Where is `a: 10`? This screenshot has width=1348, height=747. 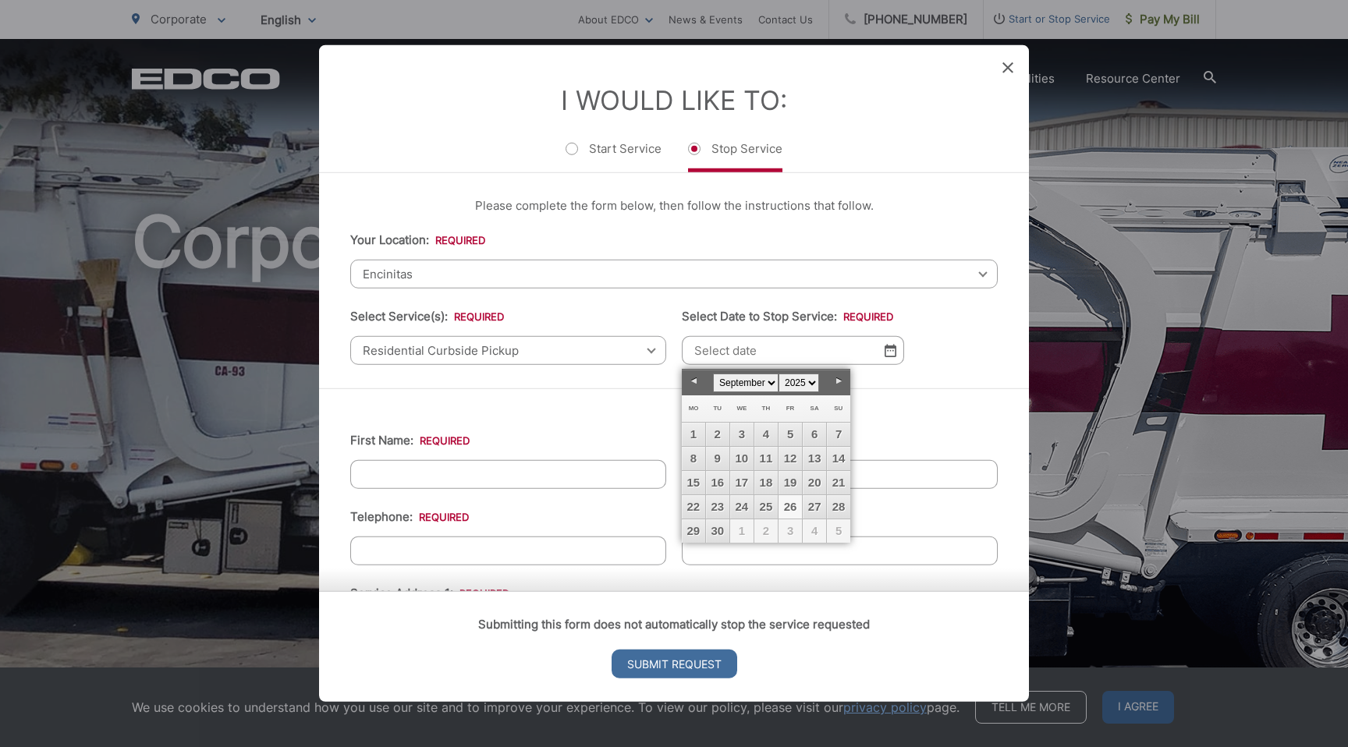
a: 10 is located at coordinates (742, 459).